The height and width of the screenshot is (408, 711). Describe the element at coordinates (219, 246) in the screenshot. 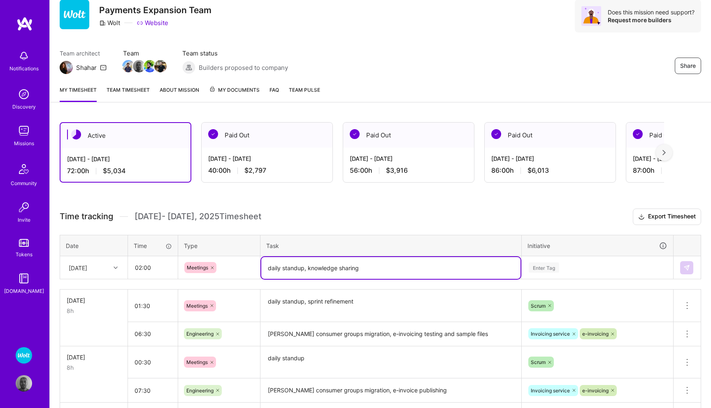

I see `th: Type` at that location.